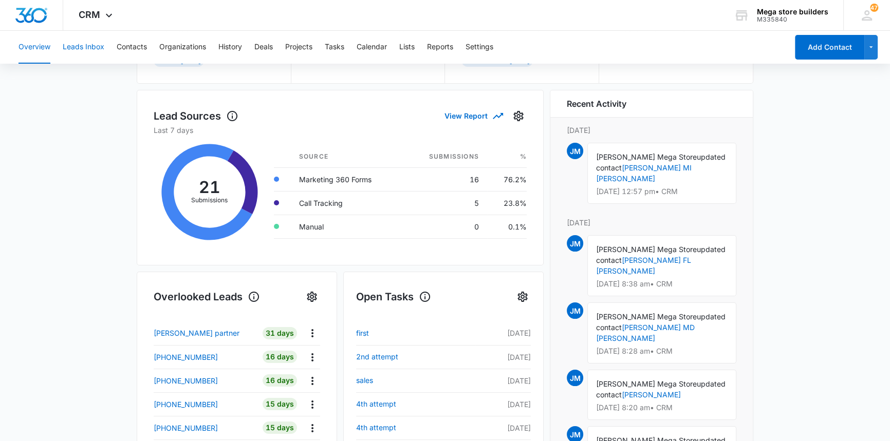 The width and height of the screenshot is (890, 441). I want to click on p: Last 7 days, so click(340, 130).